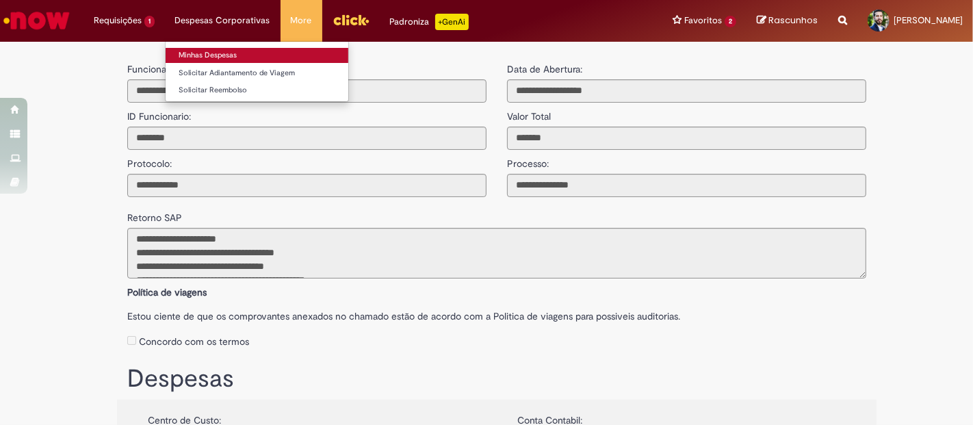 The width and height of the screenshot is (973, 425). What do you see at coordinates (351, 20) in the screenshot?
I see `img: click_logo_yellow_360x200.png` at bounding box center [351, 20].